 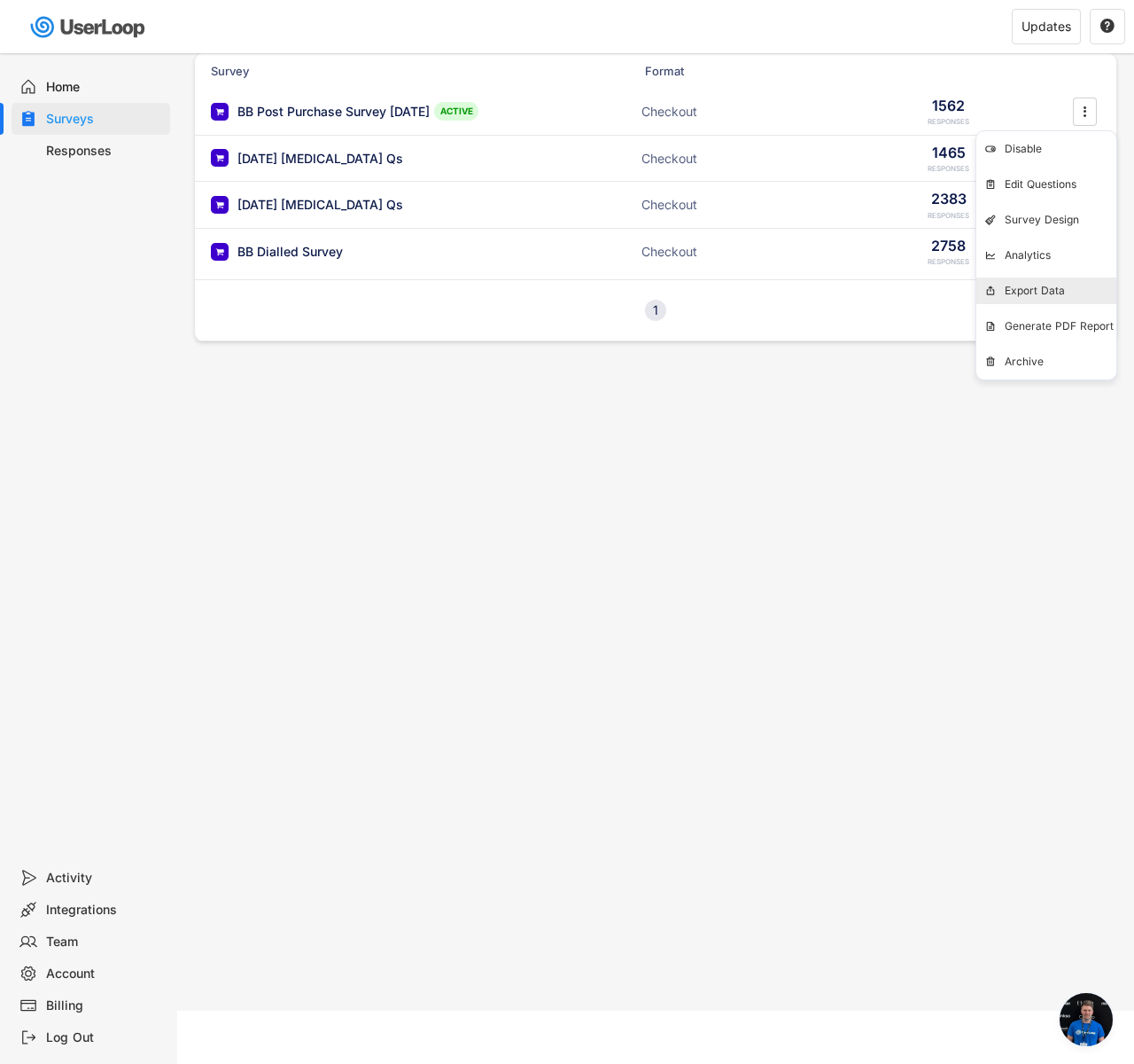 What do you see at coordinates (949, 153) in the screenshot?
I see `div: 1465` at bounding box center [949, 153].